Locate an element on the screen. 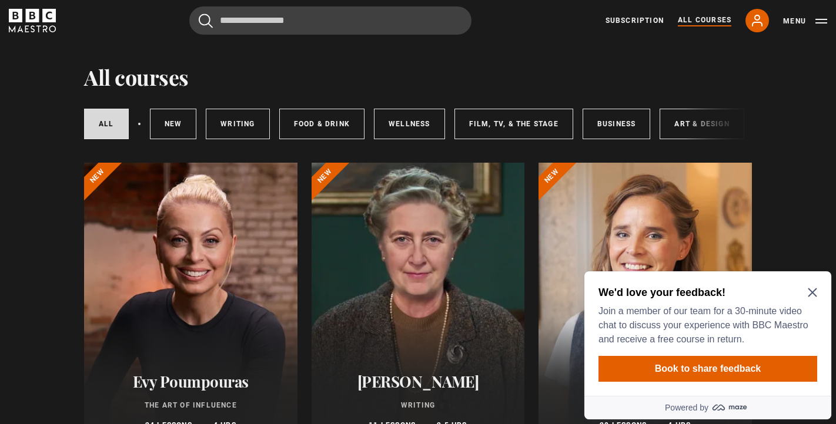 This screenshot has width=836, height=424. h2: Evy Poumpouras is located at coordinates (190, 381).